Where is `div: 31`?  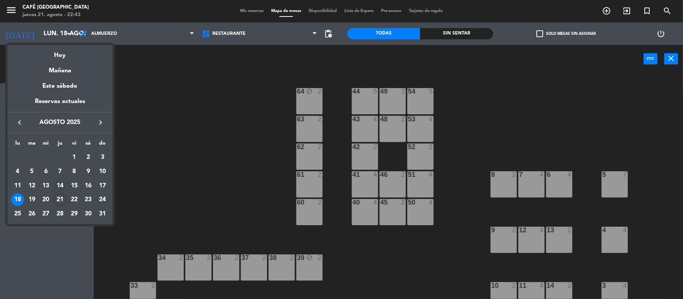 div: 31 is located at coordinates (102, 214).